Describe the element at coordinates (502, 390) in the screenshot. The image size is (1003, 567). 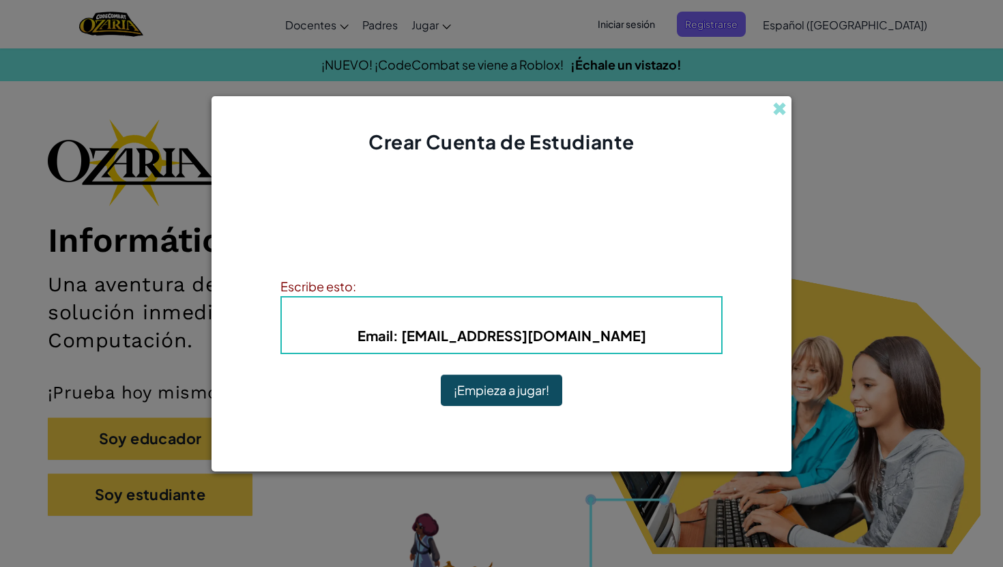
I see `button: ¡Empieza a jugar!` at that location.